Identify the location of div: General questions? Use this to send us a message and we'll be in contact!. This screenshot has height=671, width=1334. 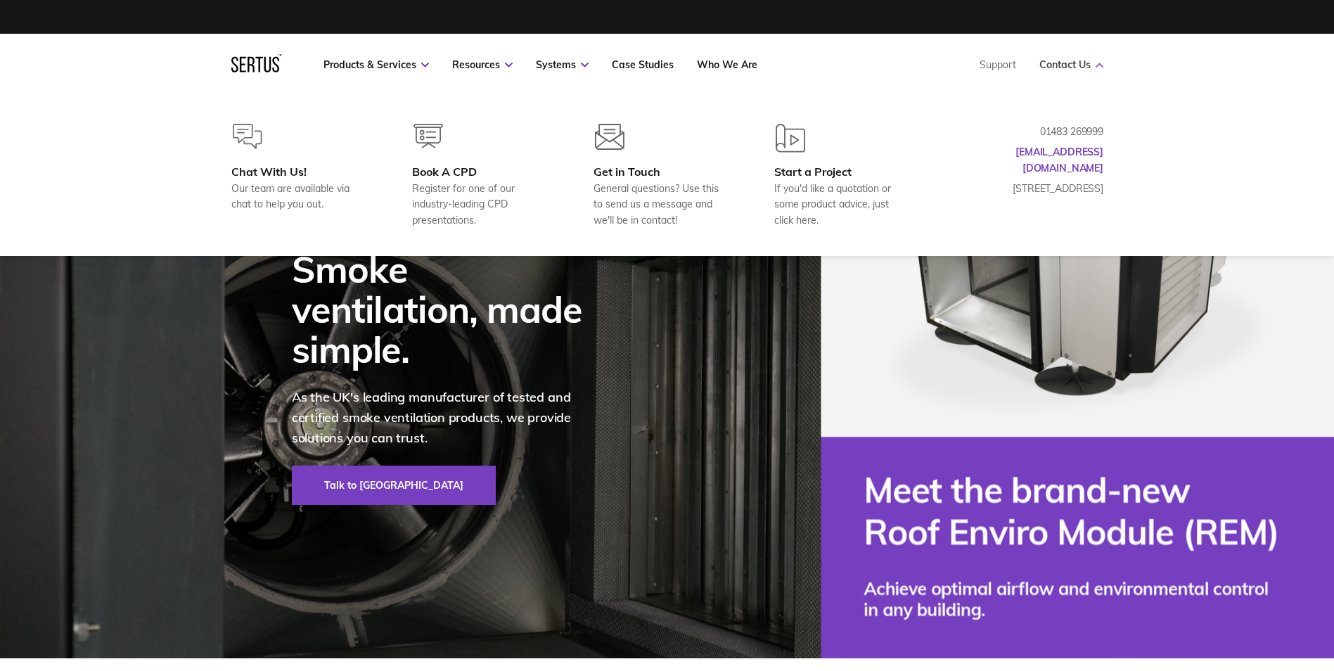
(661, 204).